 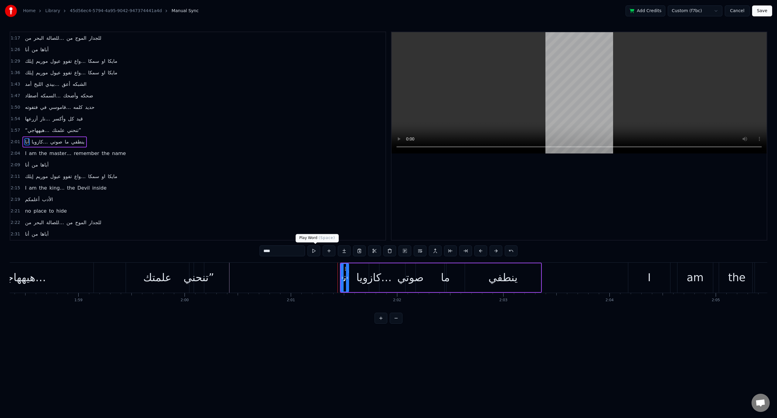 I want to click on span: الأدب, so click(x=47, y=199).